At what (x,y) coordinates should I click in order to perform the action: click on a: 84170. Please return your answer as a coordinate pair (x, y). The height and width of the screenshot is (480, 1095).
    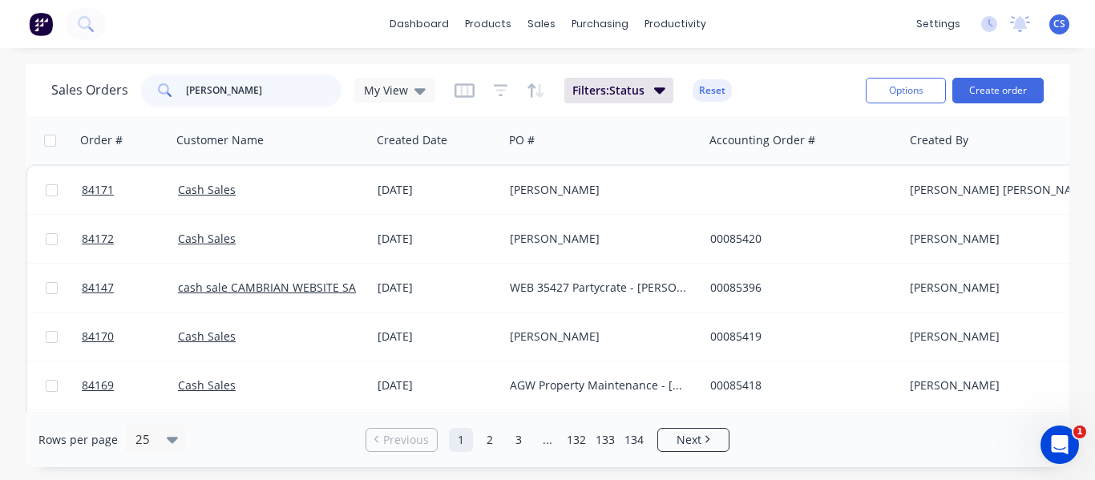
    Looking at the image, I should click on (130, 337).